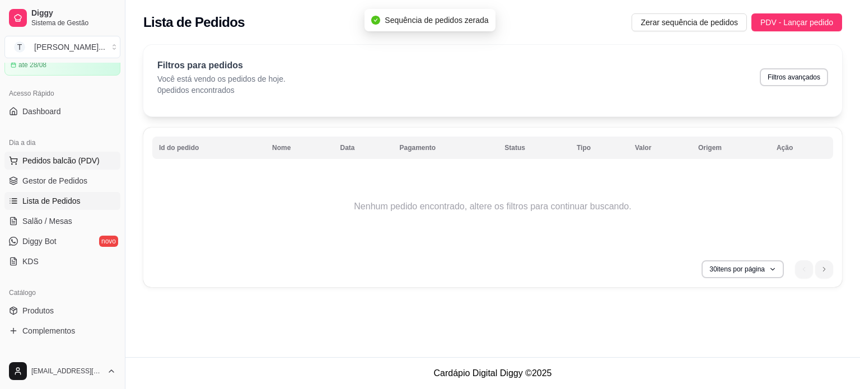 Image resolution: width=860 pixels, height=389 pixels. What do you see at coordinates (73, 23) in the screenshot?
I see `span: Sistema de Gestão` at bounding box center [73, 23].